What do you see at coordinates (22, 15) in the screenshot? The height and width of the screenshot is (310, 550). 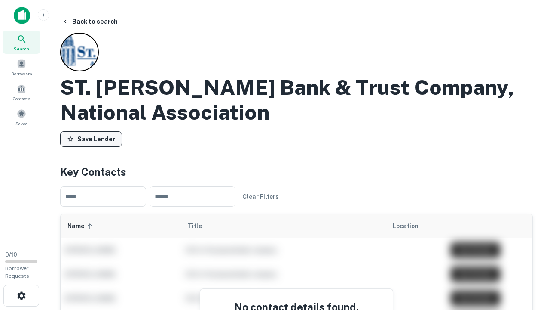 I see `img: capitalize-icon.png` at bounding box center [22, 15].